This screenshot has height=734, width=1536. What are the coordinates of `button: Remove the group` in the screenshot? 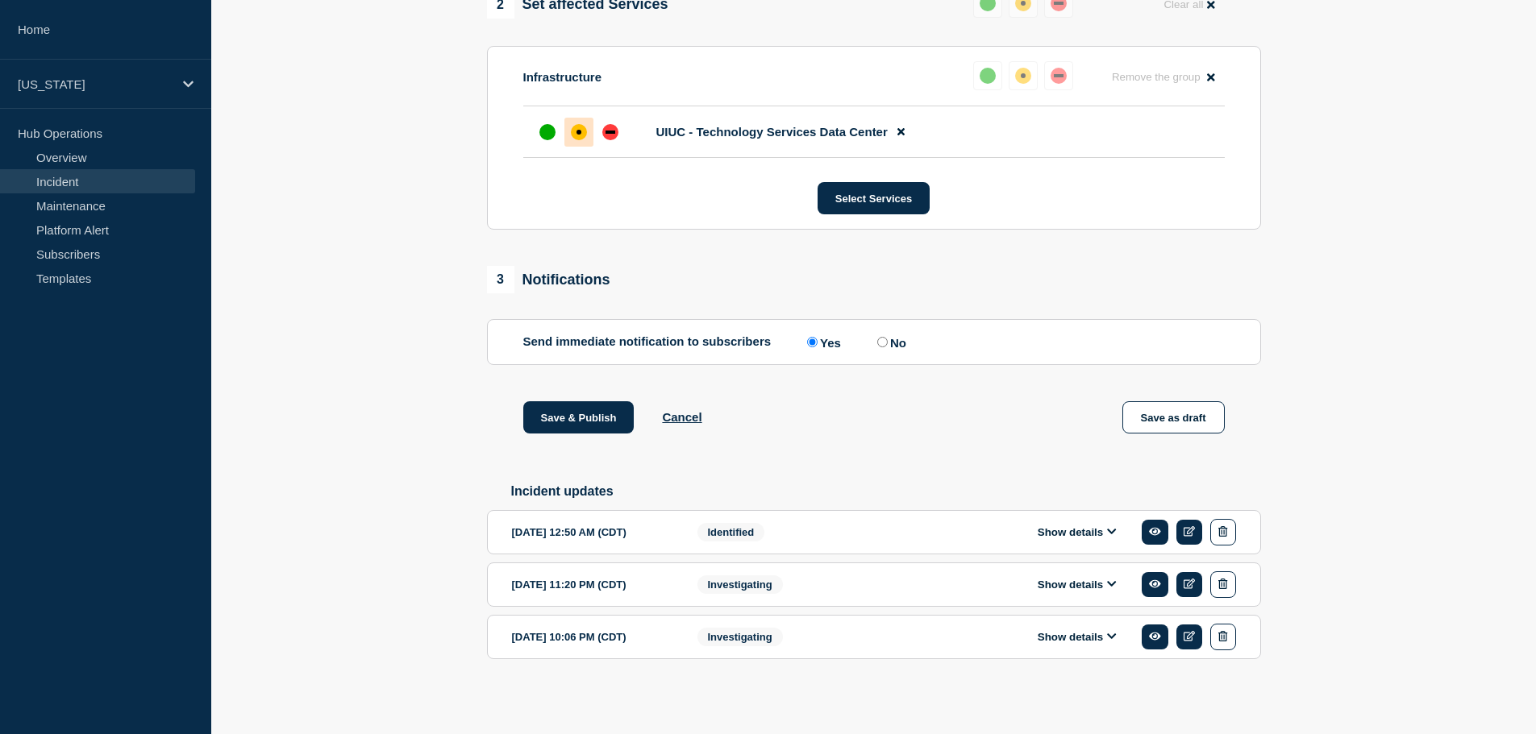 It's located at (1163, 77).